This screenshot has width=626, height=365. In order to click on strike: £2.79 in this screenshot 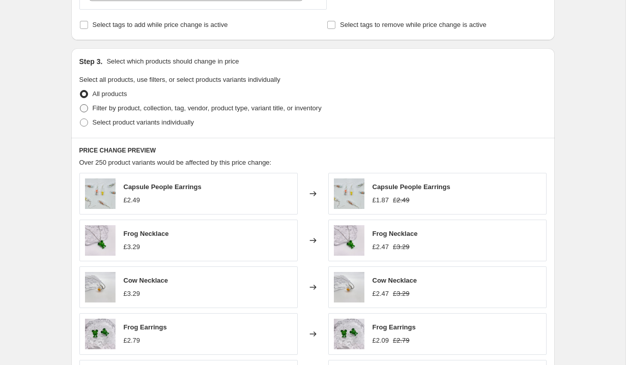, I will do `click(401, 341)`.